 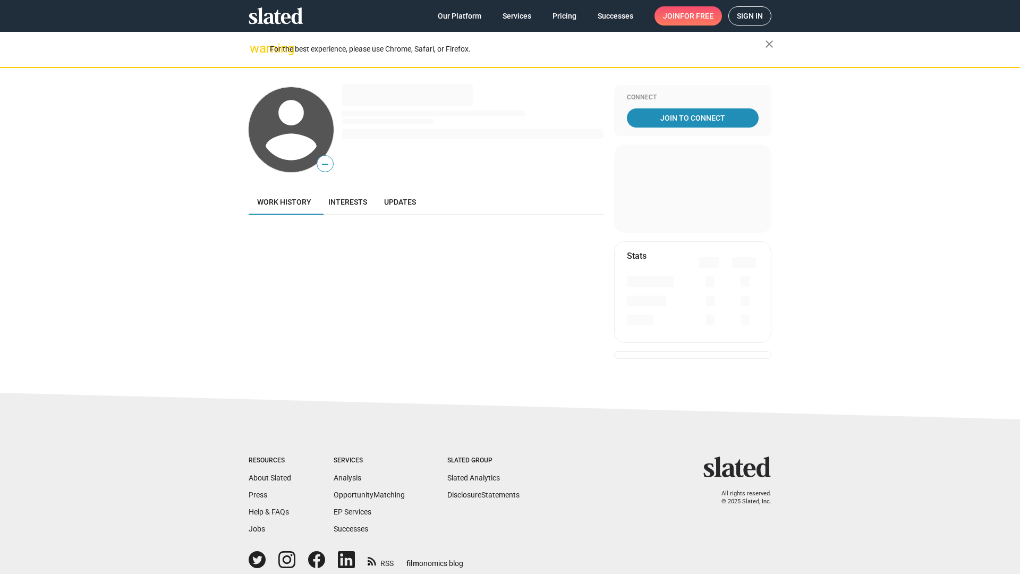 I want to click on a: EP Services, so click(x=352, y=512).